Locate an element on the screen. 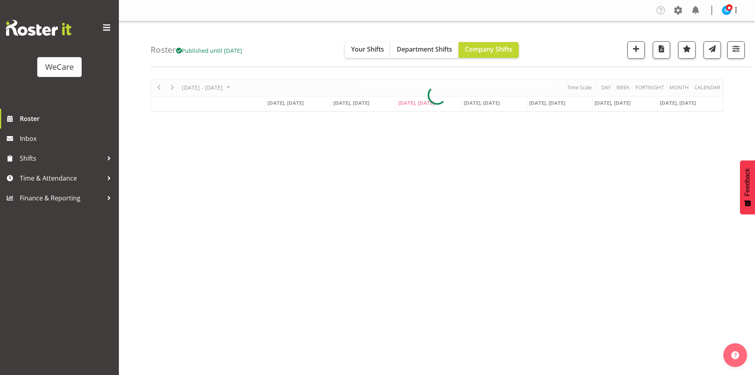 Image resolution: width=755 pixels, height=375 pixels. h4: Roster is located at coordinates (197, 50).